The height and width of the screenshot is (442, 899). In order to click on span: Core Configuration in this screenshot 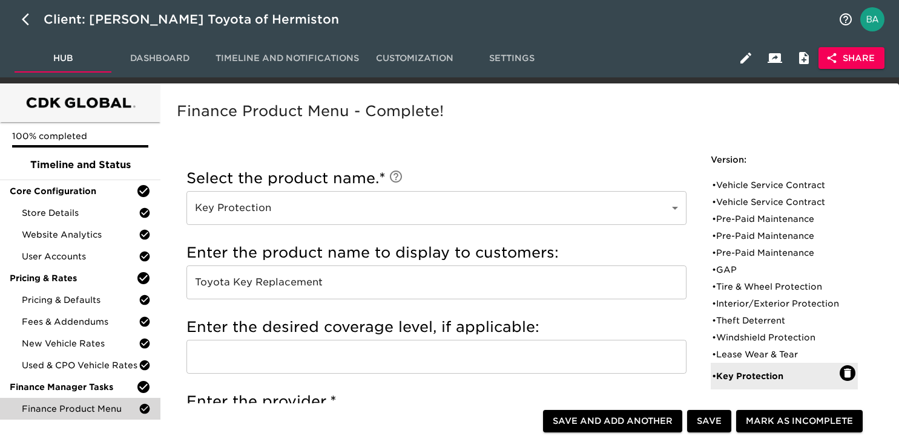, I will do `click(73, 191)`.